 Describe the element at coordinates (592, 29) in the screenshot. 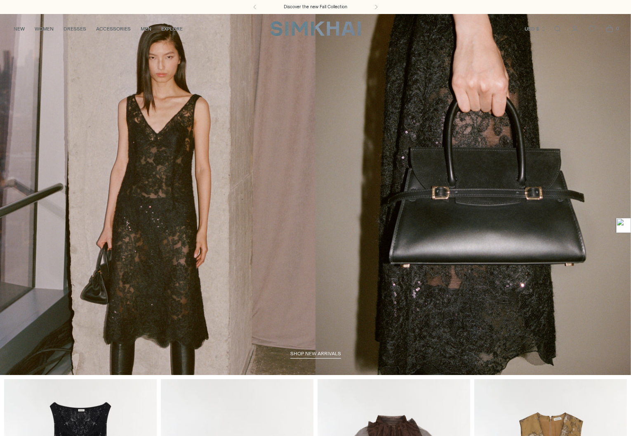

I see `a: Wishlist` at that location.